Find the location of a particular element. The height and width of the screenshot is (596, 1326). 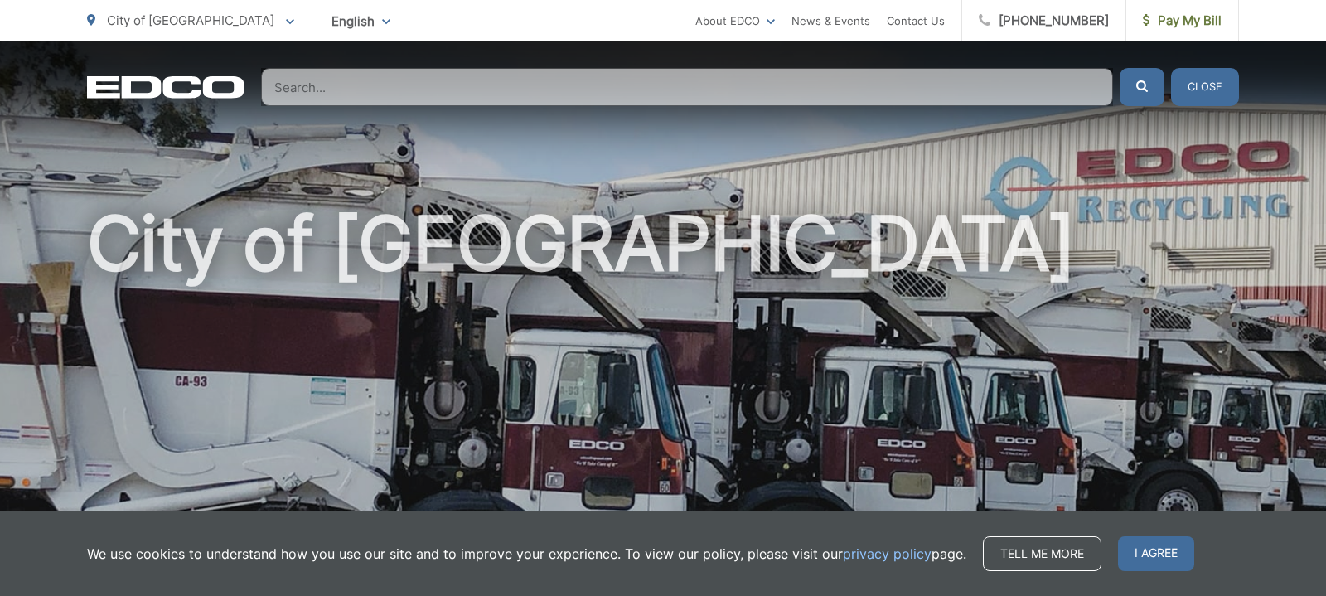

a: Tell me more is located at coordinates (1041, 553).